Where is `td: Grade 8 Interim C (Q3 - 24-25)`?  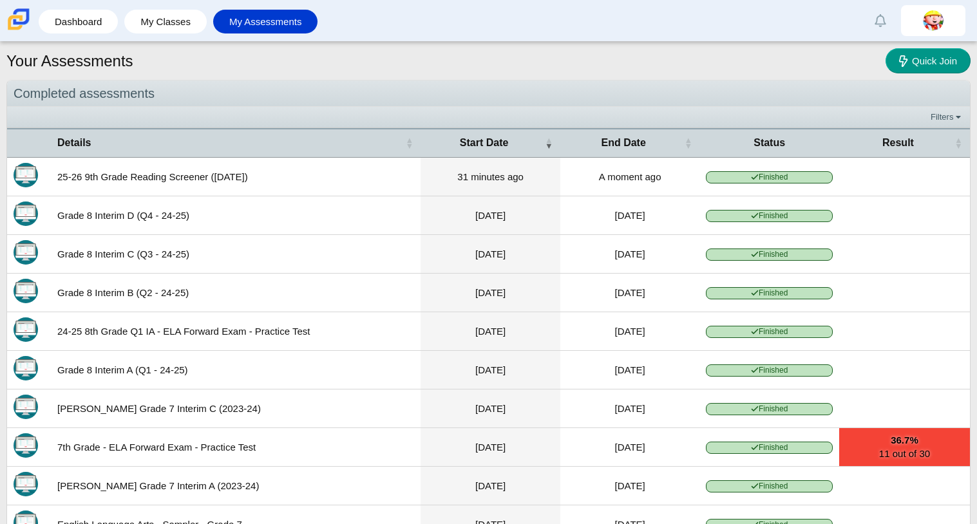 td: Grade 8 Interim C (Q3 - 24-25) is located at coordinates (236, 254).